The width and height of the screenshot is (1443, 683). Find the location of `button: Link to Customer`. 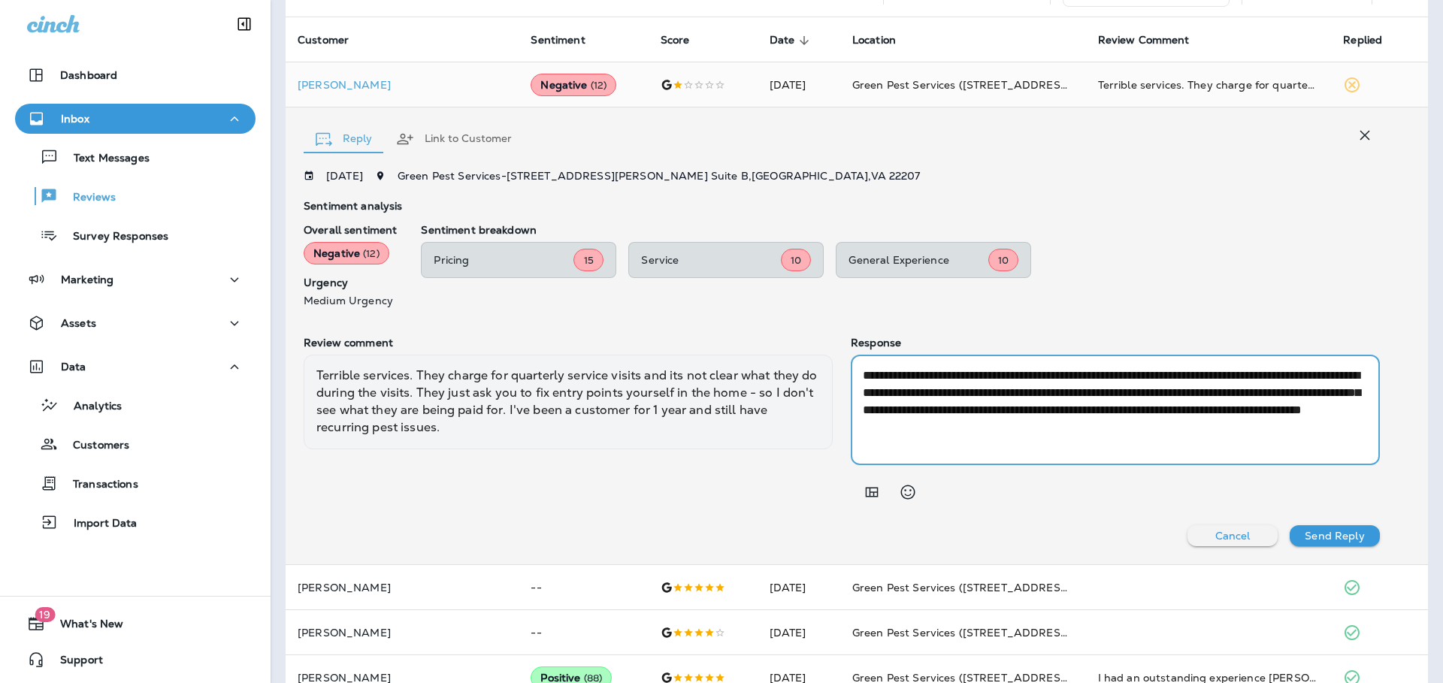

button: Link to Customer is located at coordinates (454, 139).